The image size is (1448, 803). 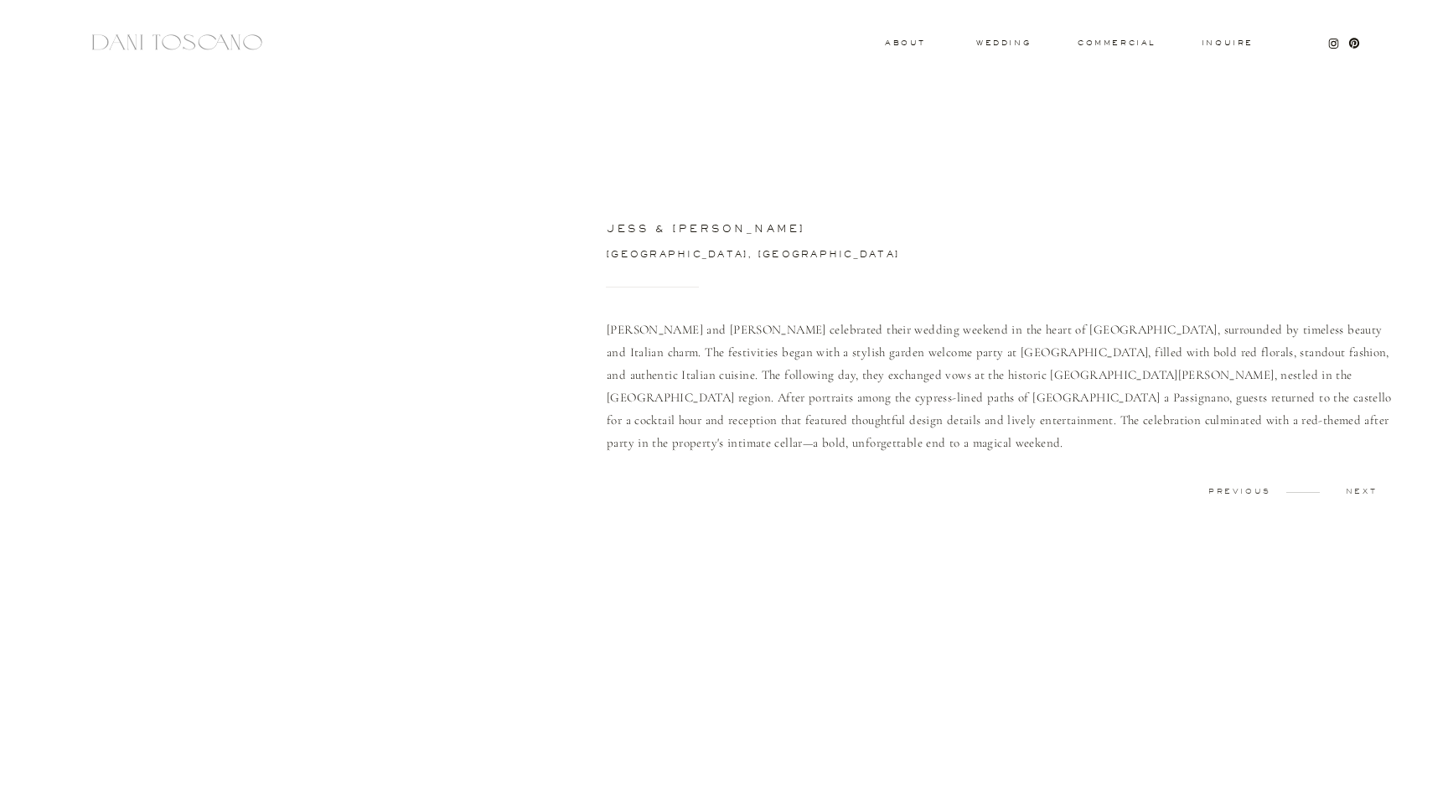 What do you see at coordinates (1239, 491) in the screenshot?
I see `a: previous` at bounding box center [1239, 491].